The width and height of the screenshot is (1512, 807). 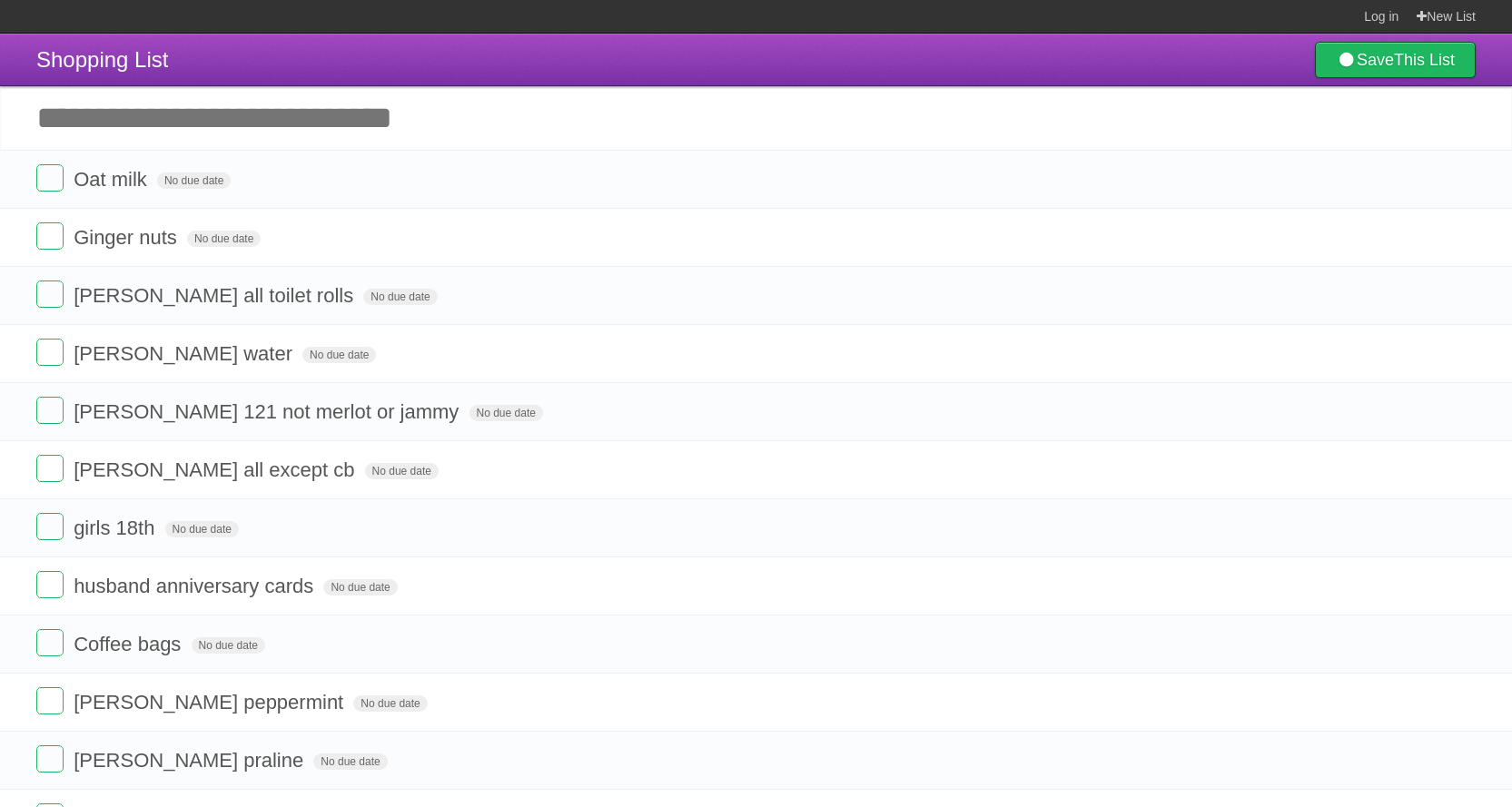 I want to click on span: Oat milk, so click(x=113, y=179).